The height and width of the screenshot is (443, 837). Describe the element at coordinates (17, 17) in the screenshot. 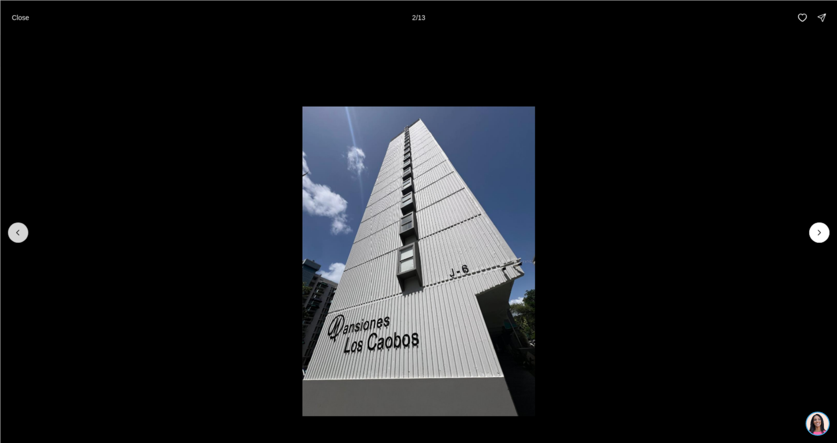

I see `img: be3d4b55-7850-4bcb-9297-a2f9cd376e78.png` at that location.